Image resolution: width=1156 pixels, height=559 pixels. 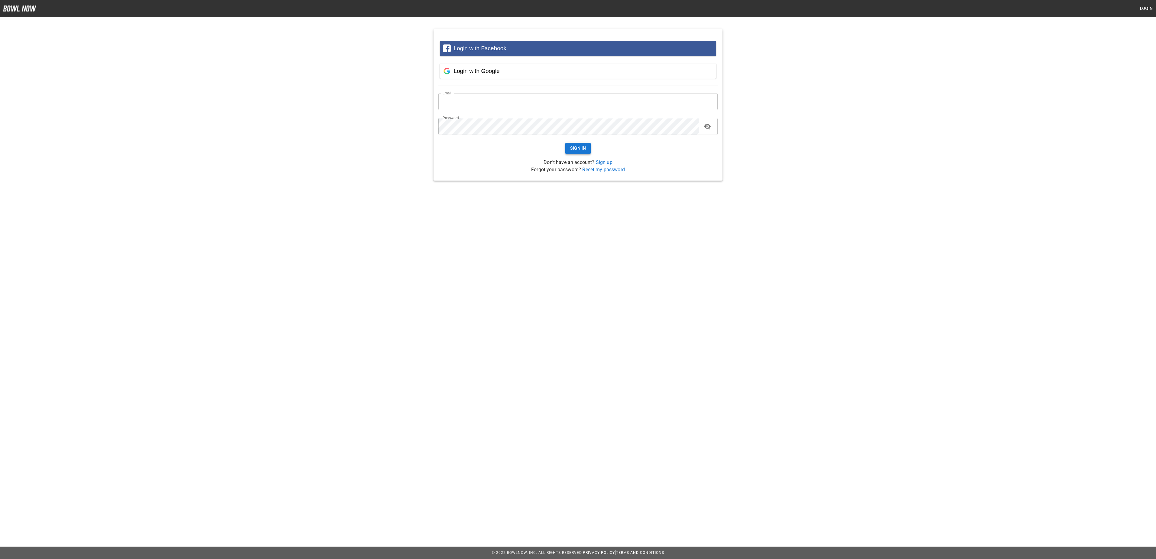 What do you see at coordinates (578, 170) in the screenshot?
I see `p: Forgot your password?` at bounding box center [578, 170].